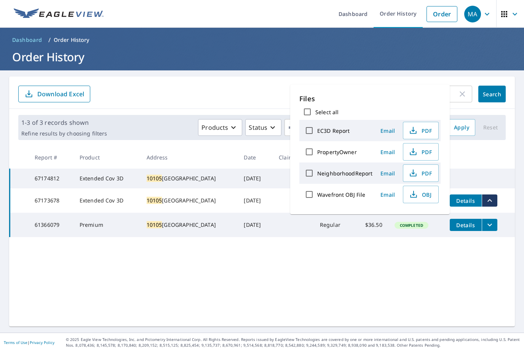 This screenshot has height=352, width=524. I want to click on label: Wavefront OBJ File, so click(341, 194).